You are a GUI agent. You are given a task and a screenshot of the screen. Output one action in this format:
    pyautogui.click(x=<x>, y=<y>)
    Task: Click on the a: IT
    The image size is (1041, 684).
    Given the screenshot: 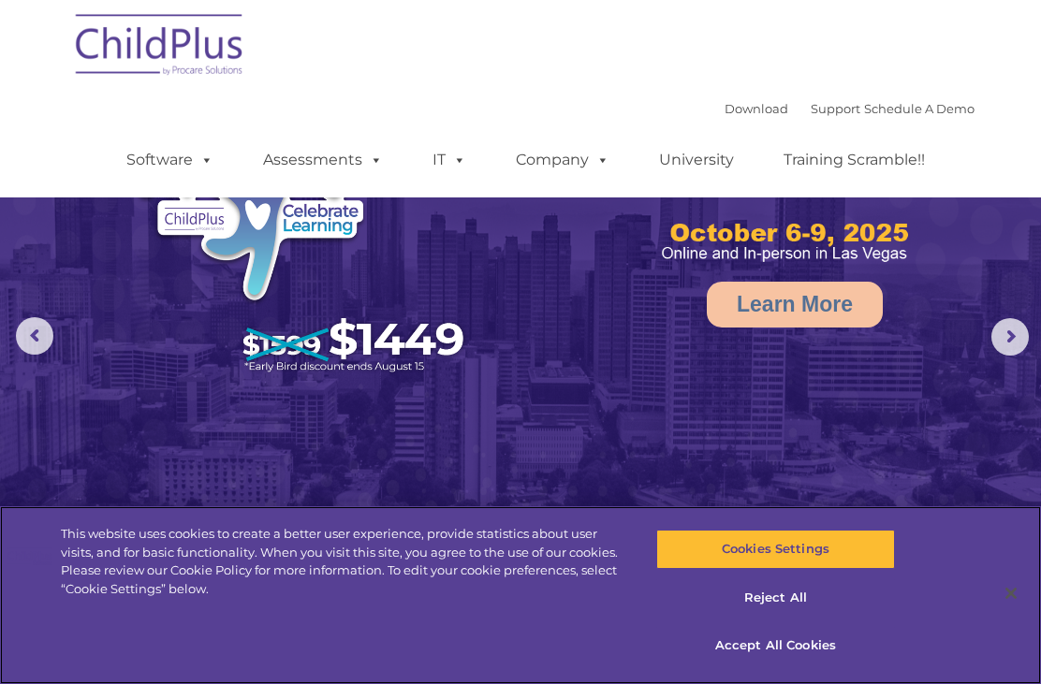 What is the action you would take?
    pyautogui.click(x=449, y=160)
    